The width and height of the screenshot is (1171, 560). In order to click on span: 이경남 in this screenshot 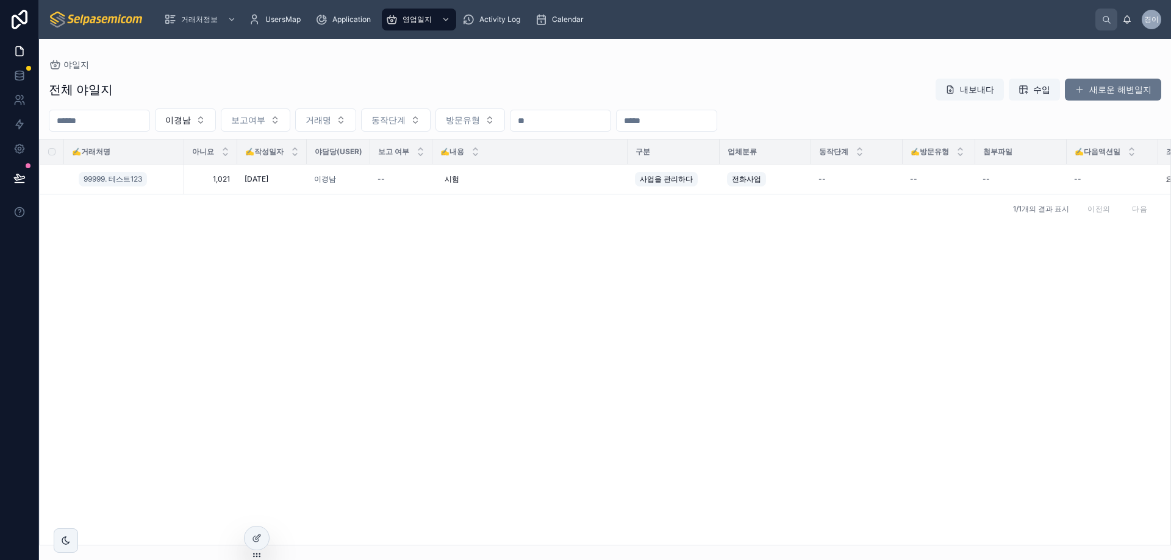, I will do `click(178, 120)`.